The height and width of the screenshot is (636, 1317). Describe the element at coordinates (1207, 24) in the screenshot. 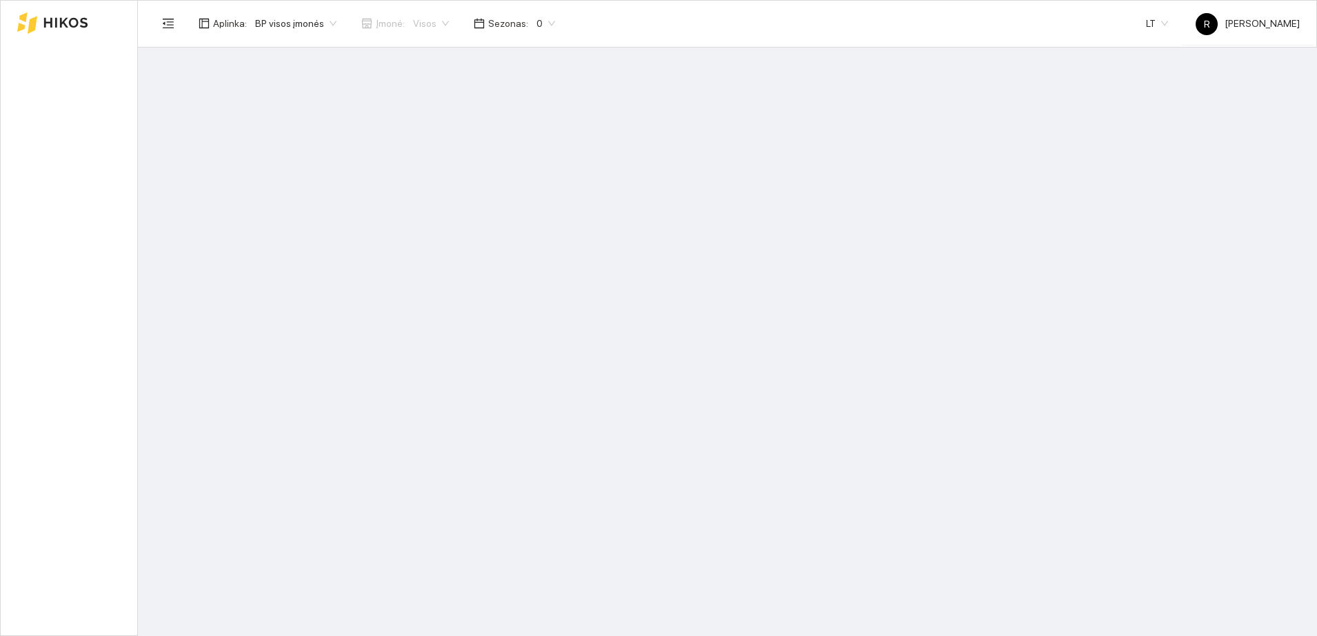

I see `span: R` at that location.